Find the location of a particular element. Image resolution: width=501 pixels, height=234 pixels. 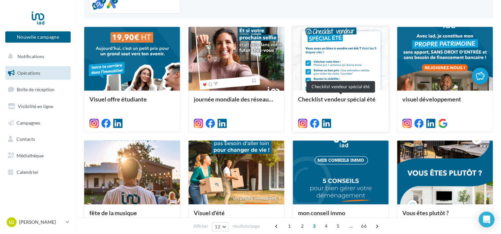

a: Médiathèque is located at coordinates (38, 155).